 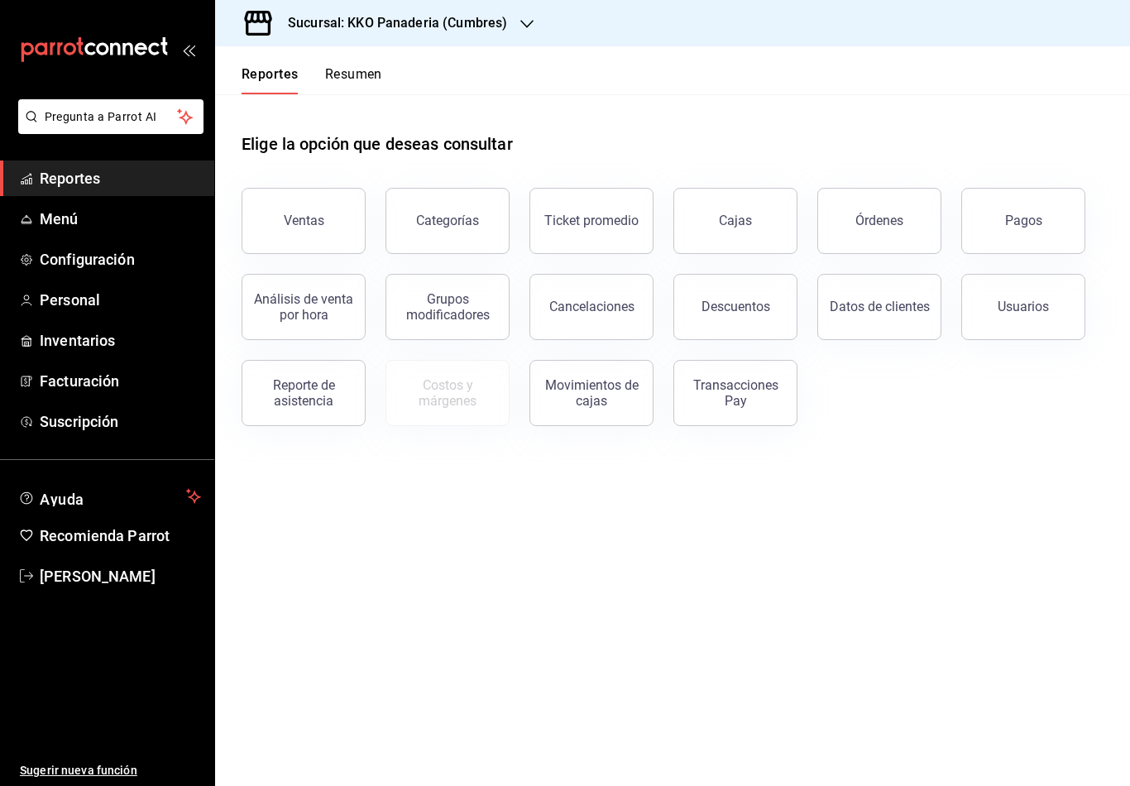 I want to click on button: Cancelaciones, so click(x=591, y=307).